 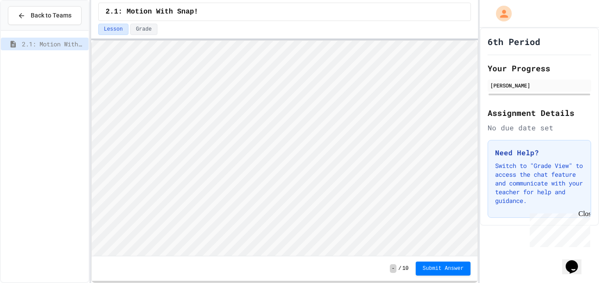 What do you see at coordinates (144, 29) in the screenshot?
I see `button: Grade` at bounding box center [144, 29].